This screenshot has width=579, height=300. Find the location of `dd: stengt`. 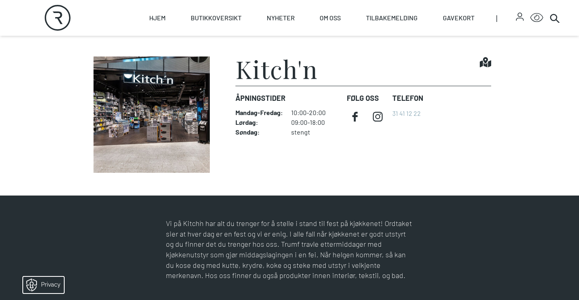

dd: stengt is located at coordinates (315, 132).